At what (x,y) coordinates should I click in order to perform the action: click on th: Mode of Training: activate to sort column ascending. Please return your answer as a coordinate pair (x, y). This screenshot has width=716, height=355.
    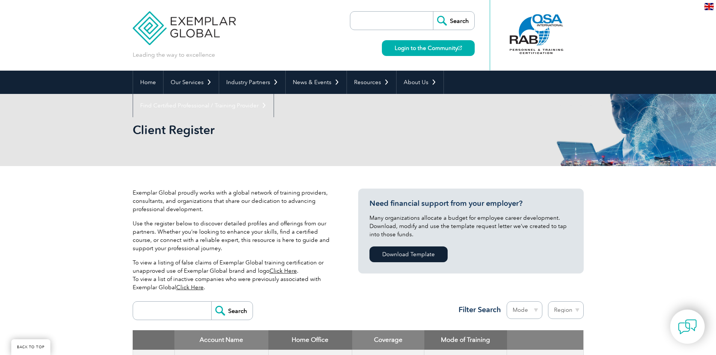
    Looking at the image, I should click on (465, 340).